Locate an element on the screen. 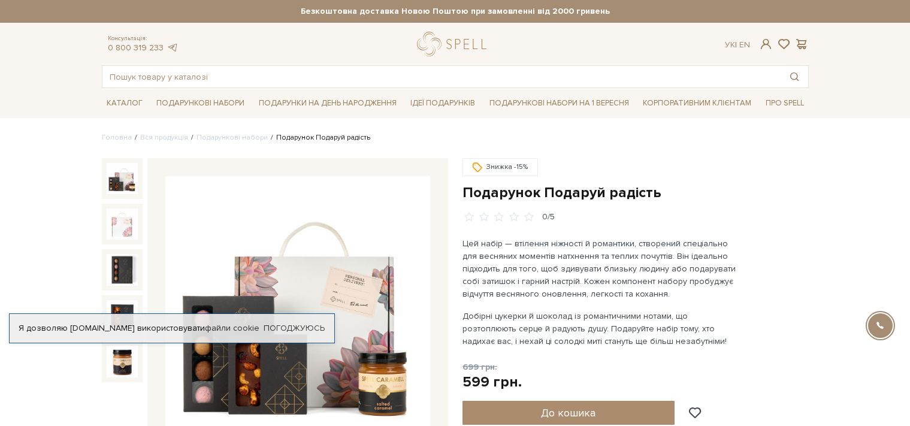  a: Корпоративним клієнтам is located at coordinates (697, 103).